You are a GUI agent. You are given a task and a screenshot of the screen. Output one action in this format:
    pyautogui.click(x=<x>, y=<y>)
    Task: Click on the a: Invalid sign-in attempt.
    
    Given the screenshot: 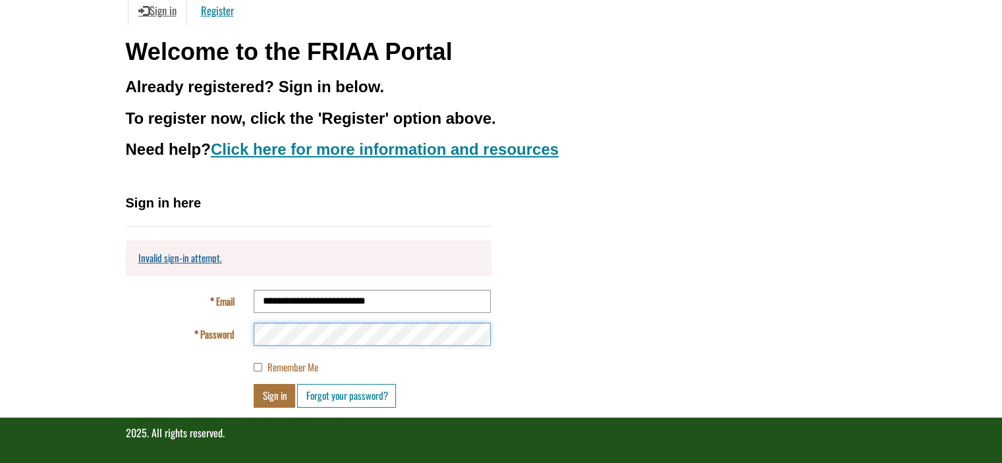 What is the action you would take?
    pyautogui.click(x=180, y=258)
    